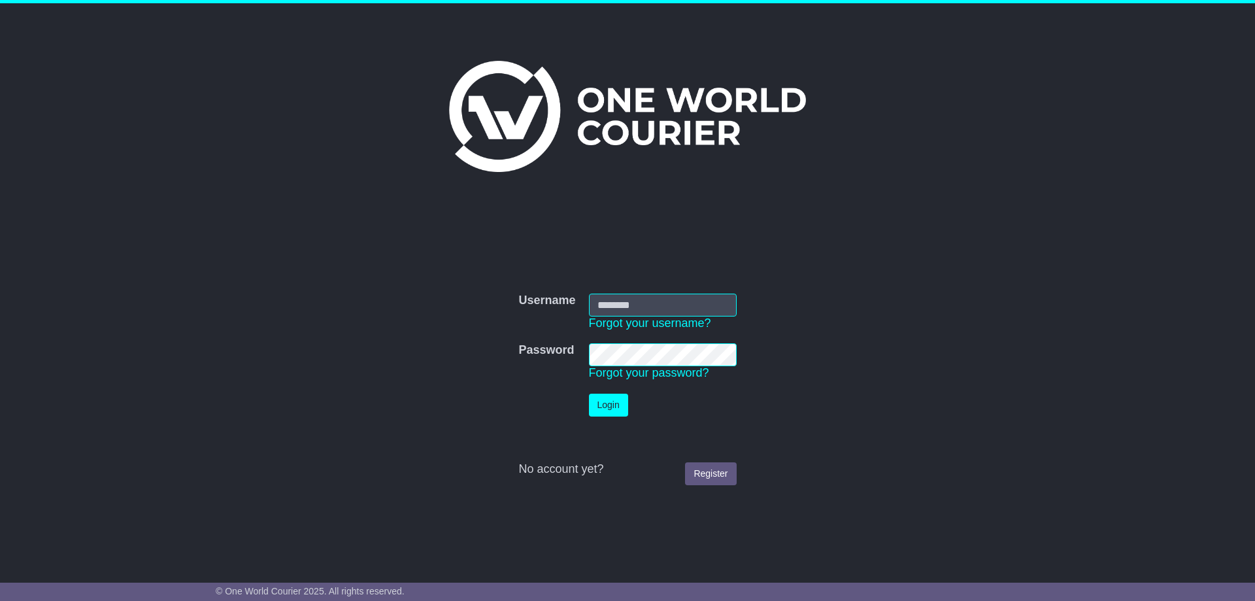  I want to click on label: Username, so click(547, 301).